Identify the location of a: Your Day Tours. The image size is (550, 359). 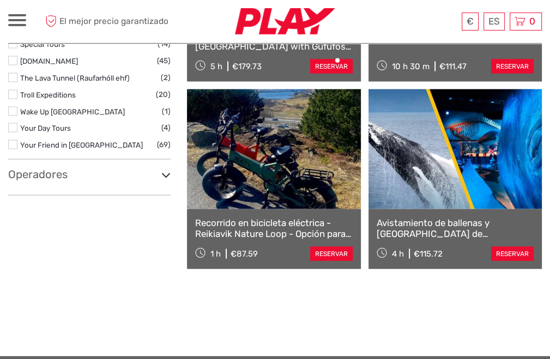
(45, 128).